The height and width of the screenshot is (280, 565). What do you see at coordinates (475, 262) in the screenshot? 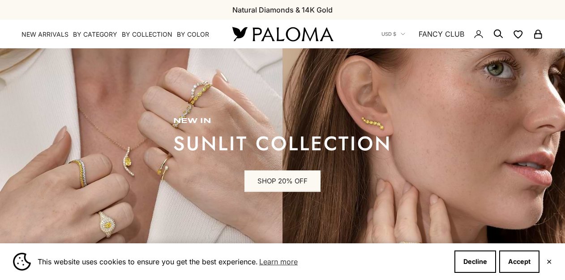
I see `button: Decline` at bounding box center [475, 262].